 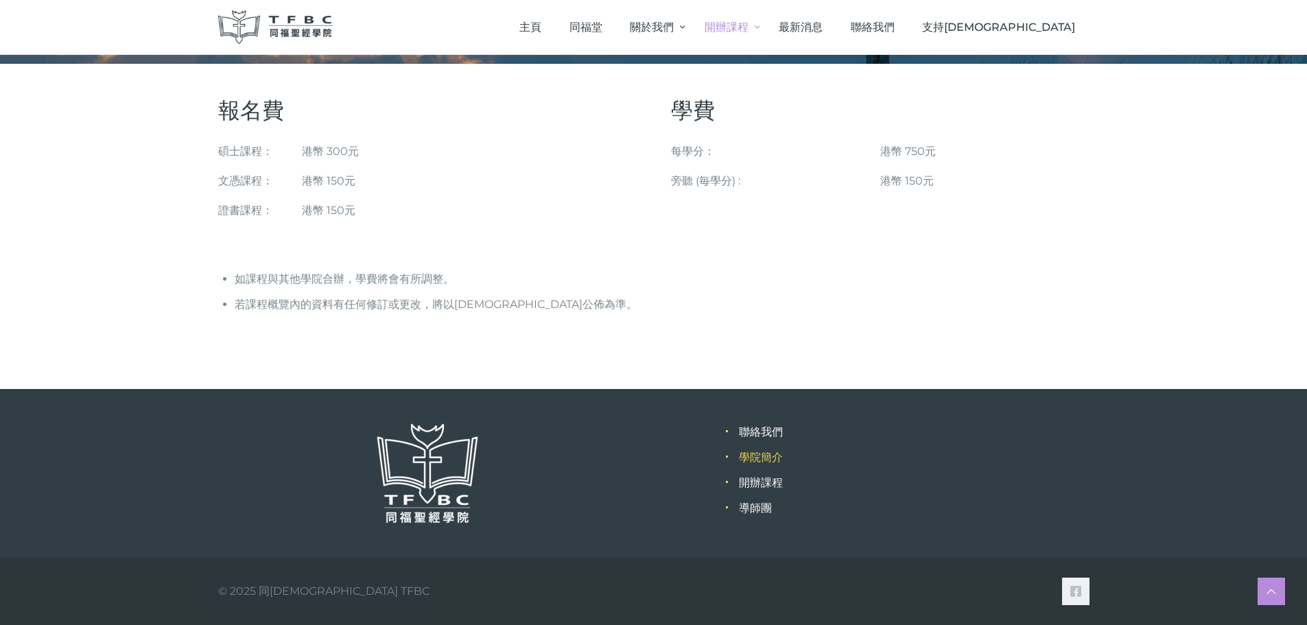 I want to click on a: 導師團, so click(x=755, y=508).